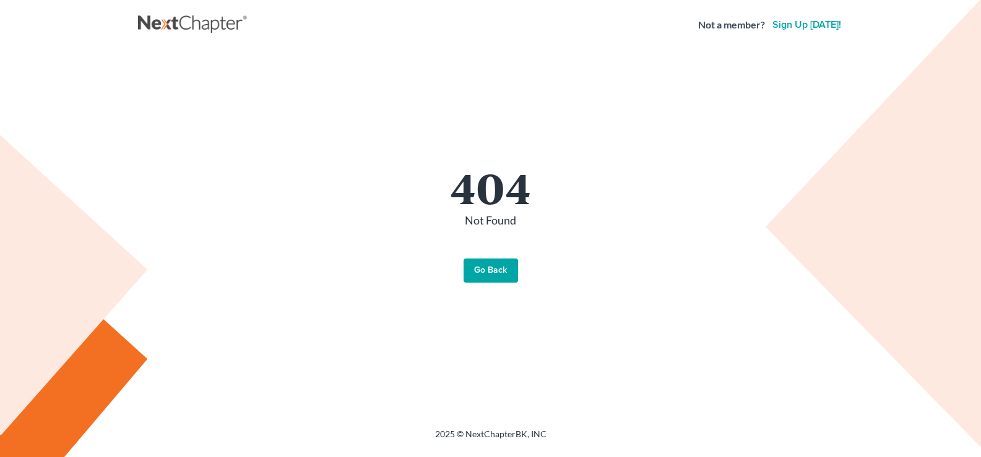 This screenshot has height=457, width=981. I want to click on p: Not Found, so click(491, 221).